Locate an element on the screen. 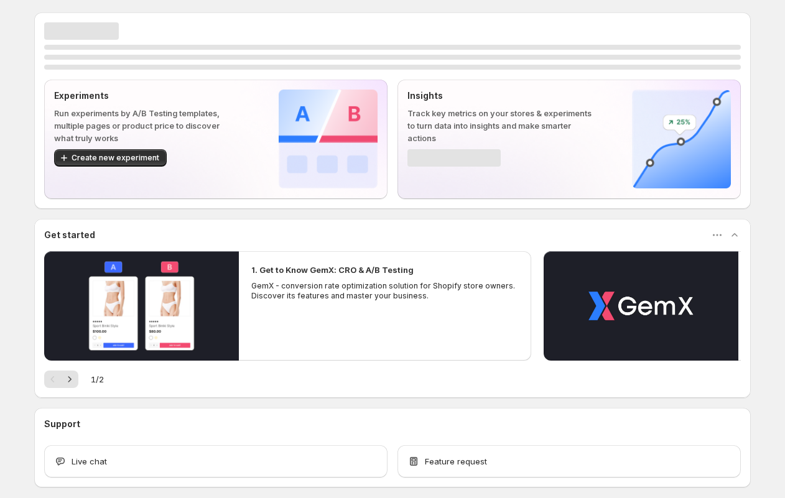 This screenshot has height=498, width=785. img: Experiments is located at coordinates (328, 139).